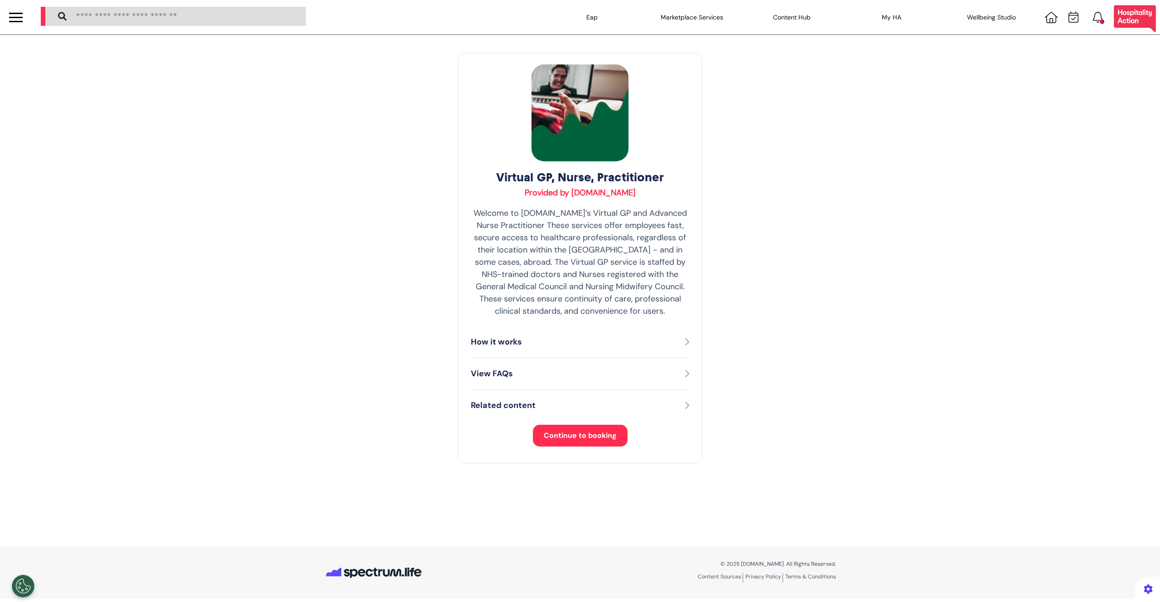 The height and width of the screenshot is (602, 1160). Describe the element at coordinates (892, 17) in the screenshot. I see `div: My HA` at that location.